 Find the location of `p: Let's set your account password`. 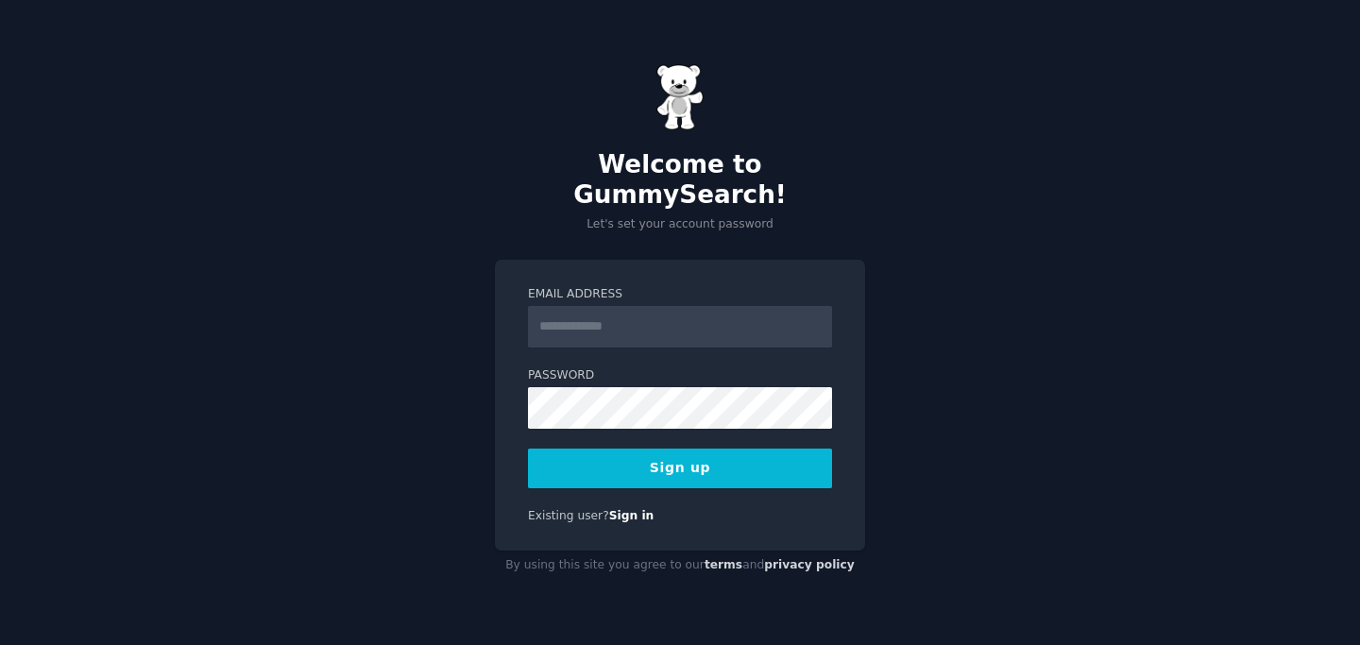

p: Let's set your account password is located at coordinates (680, 225).